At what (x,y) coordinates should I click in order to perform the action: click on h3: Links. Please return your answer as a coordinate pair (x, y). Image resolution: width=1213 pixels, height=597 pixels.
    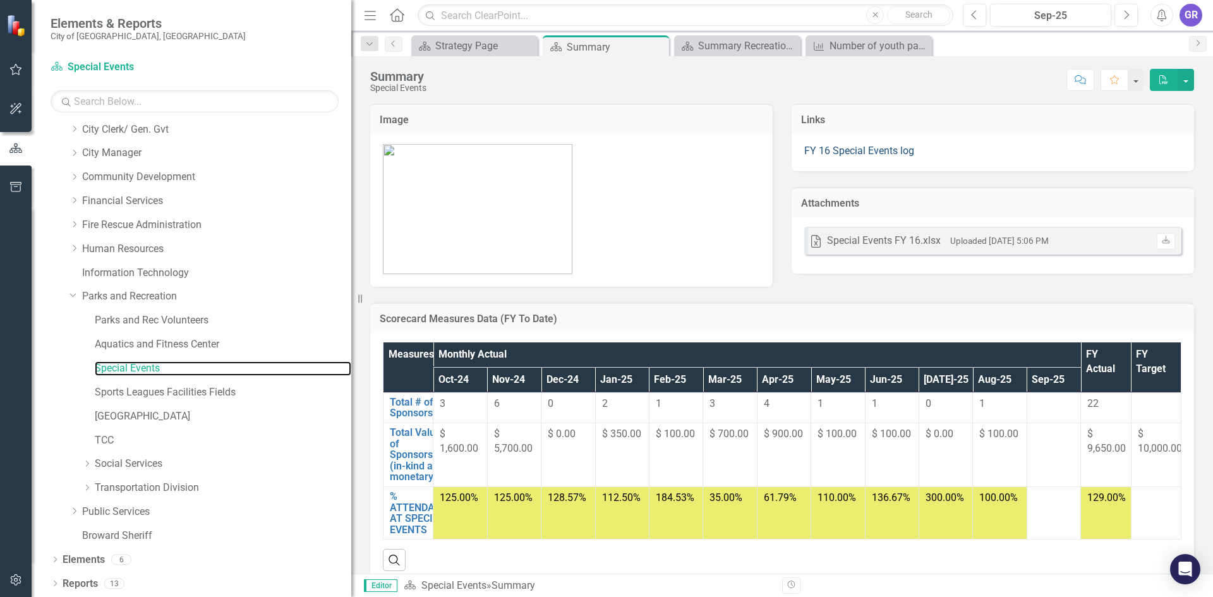
    Looking at the image, I should click on (993, 120).